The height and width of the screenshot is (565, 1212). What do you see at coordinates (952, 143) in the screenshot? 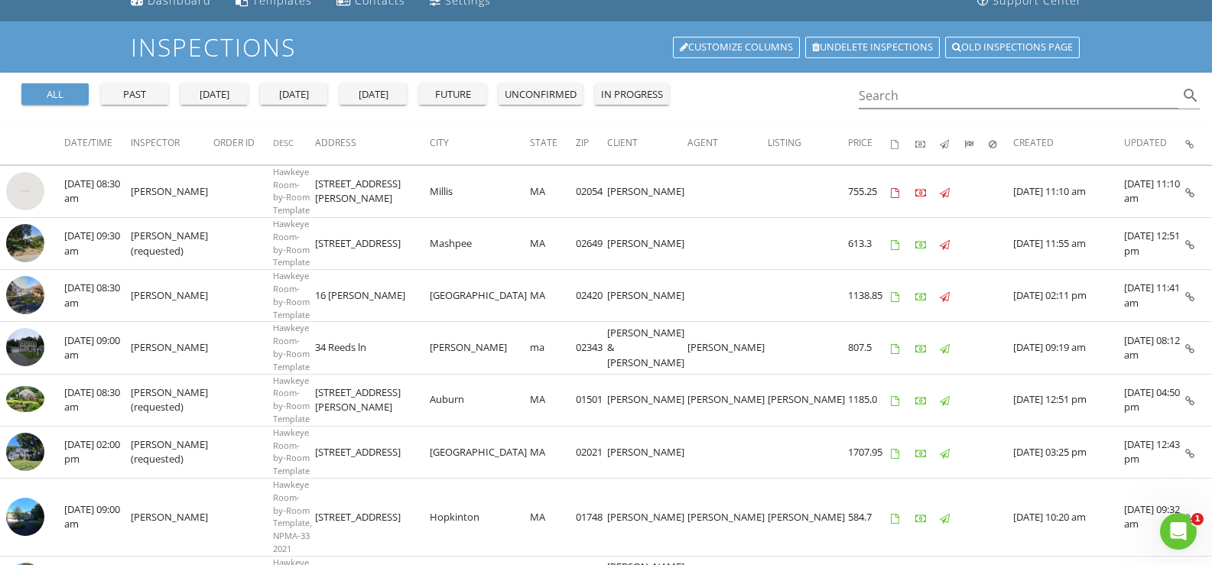
I see `th: Published: Not sorted.` at bounding box center [952, 143].